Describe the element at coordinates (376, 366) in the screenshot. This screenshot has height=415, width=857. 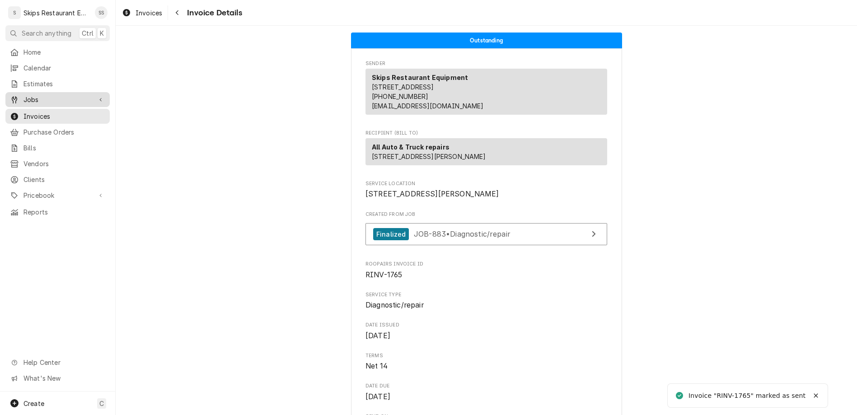
I see `span: Net 14` at that location.